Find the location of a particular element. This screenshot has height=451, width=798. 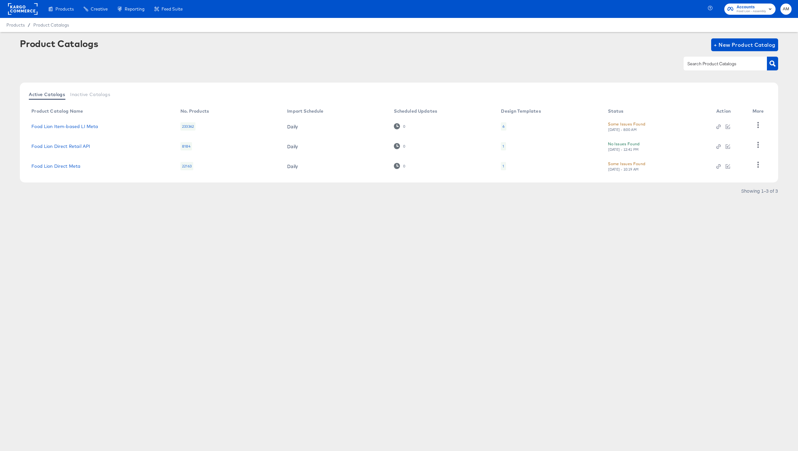

div: Scheduled Updates is located at coordinates (415, 111).